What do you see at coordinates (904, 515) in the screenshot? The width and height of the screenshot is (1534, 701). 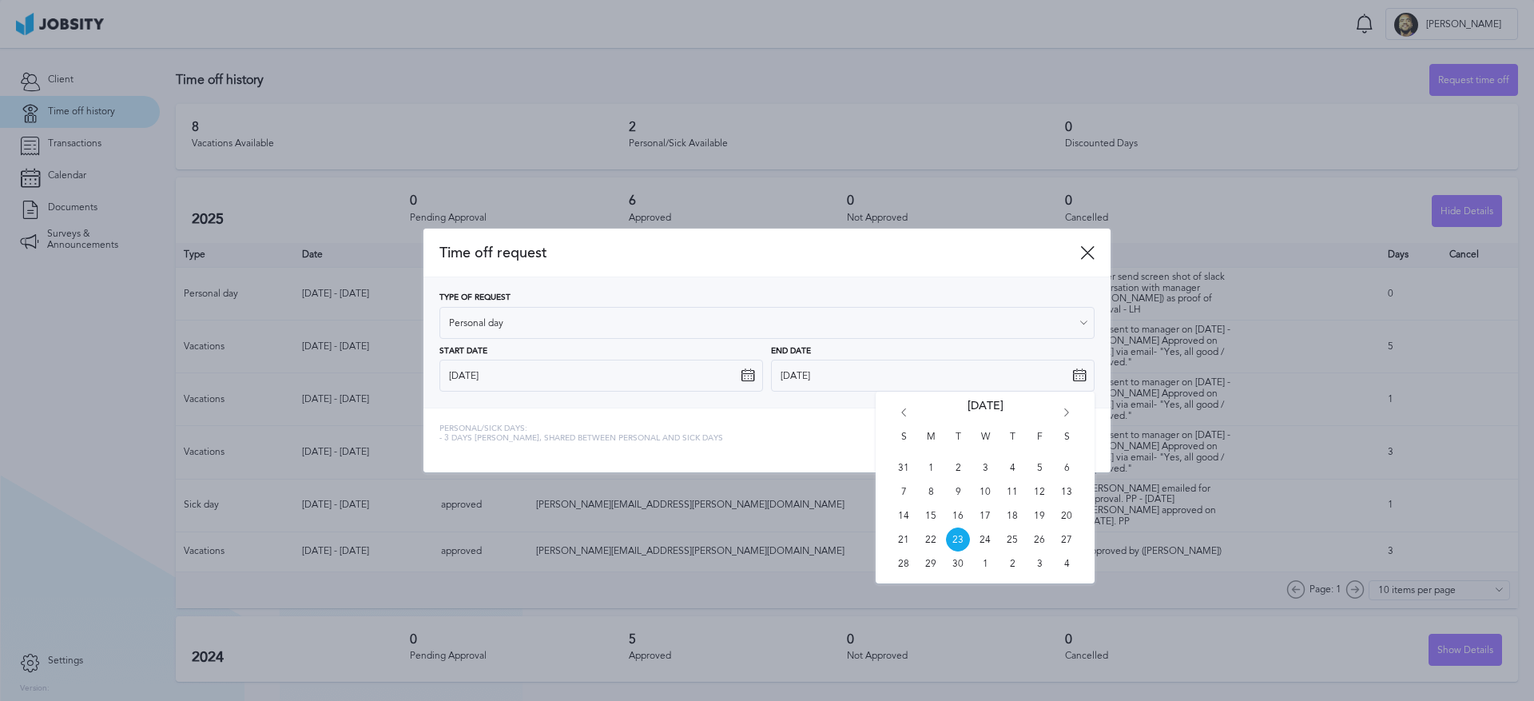 I see `span: Sun Sep 14 2025` at bounding box center [904, 515].